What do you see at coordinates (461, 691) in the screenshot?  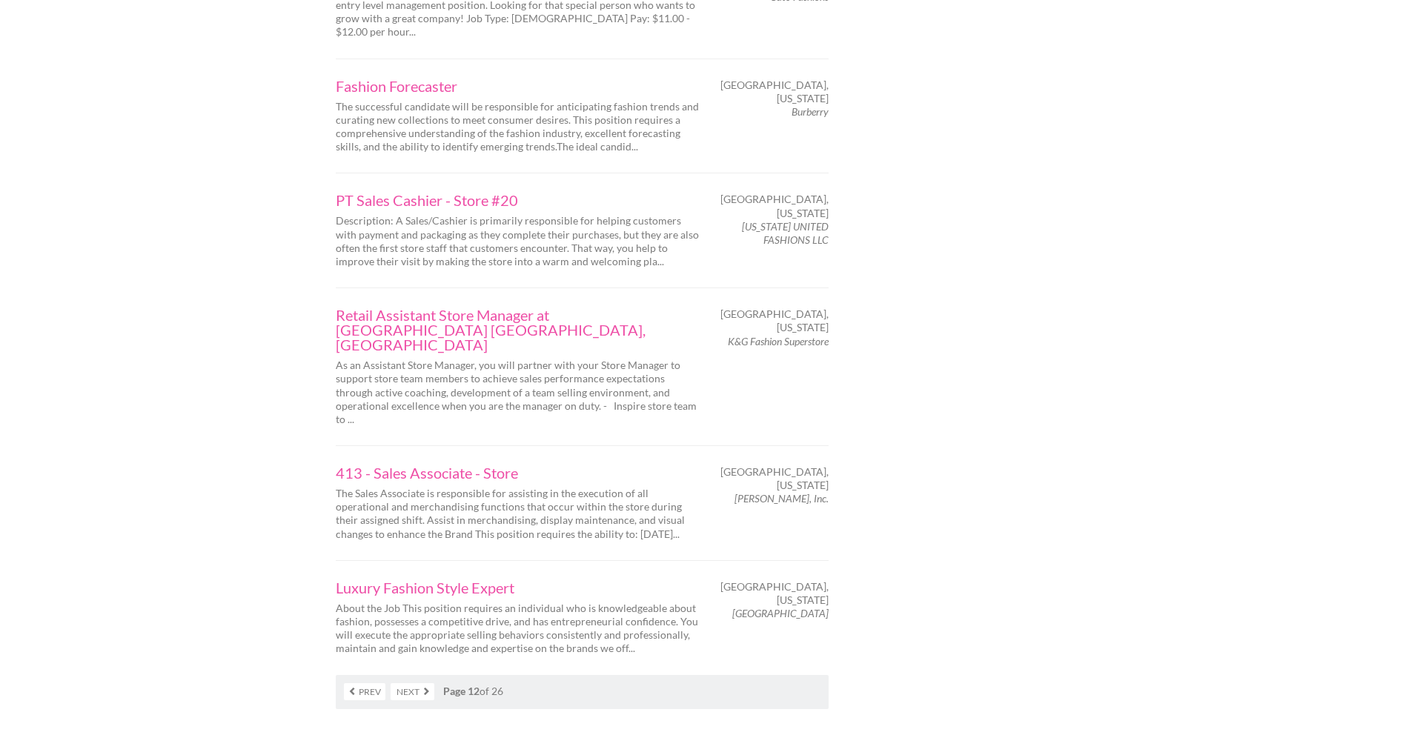 I see `strong: Page 12` at bounding box center [461, 691].